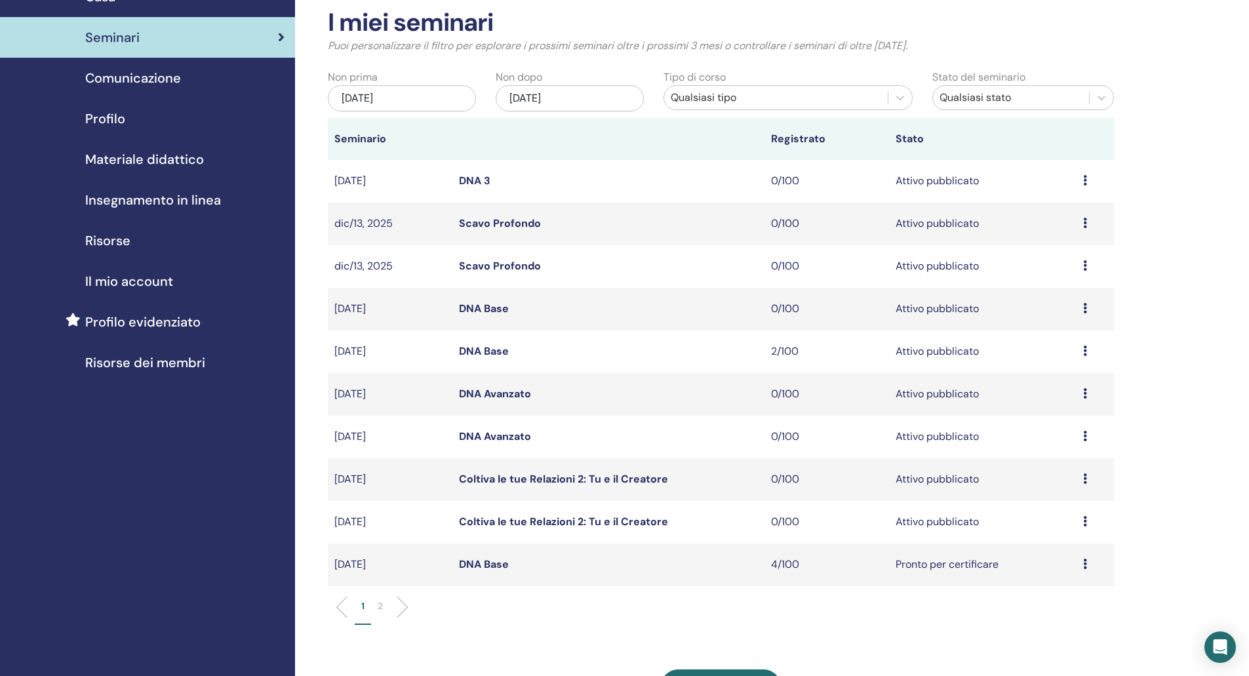 The height and width of the screenshot is (676, 1249). I want to click on td: Pronto per certificare, so click(982, 564).